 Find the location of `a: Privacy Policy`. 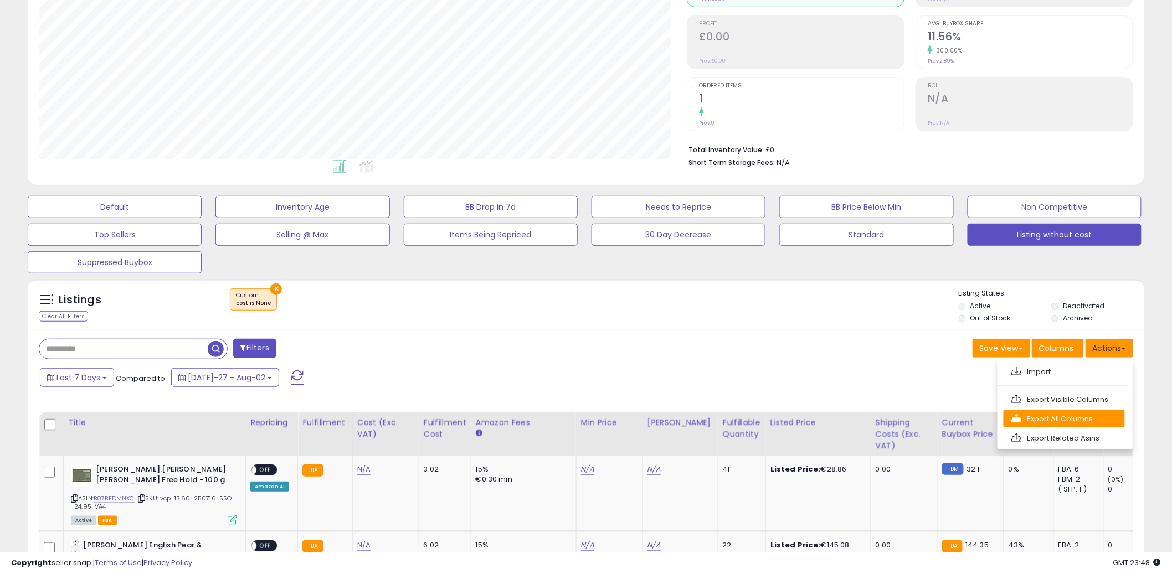

a: Privacy Policy is located at coordinates (168, 563).